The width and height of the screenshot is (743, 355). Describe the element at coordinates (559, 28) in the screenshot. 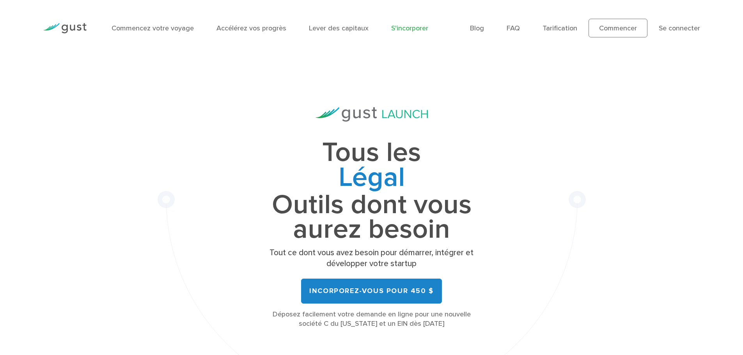

I see `font: Tarification` at that location.